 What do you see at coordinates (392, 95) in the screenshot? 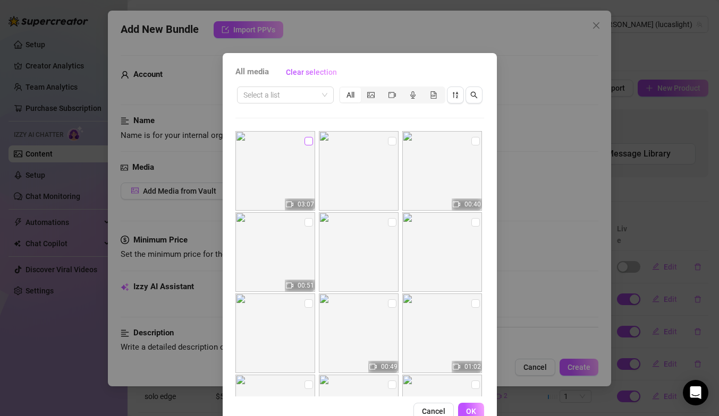
I see `div: segmented control` at bounding box center [392, 95].